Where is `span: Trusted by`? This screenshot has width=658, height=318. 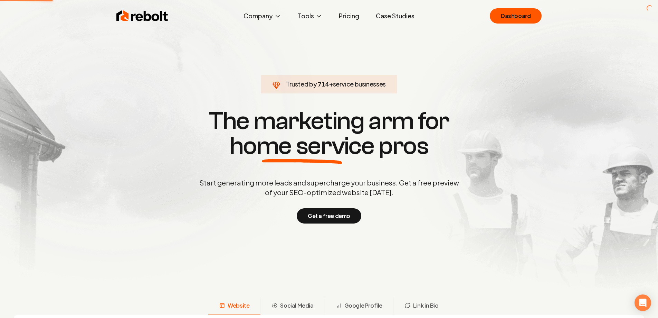 span: Trusted by is located at coordinates (301, 84).